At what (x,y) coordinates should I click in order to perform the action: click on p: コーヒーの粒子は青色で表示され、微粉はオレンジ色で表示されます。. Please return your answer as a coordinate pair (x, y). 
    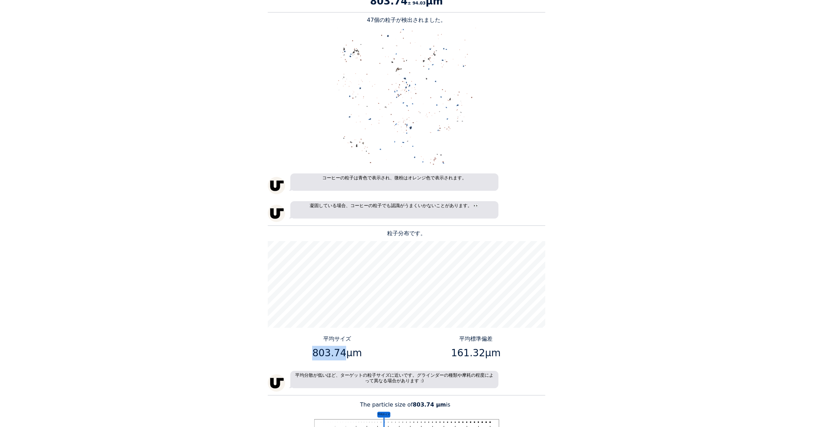
    Looking at the image, I should click on (394, 182).